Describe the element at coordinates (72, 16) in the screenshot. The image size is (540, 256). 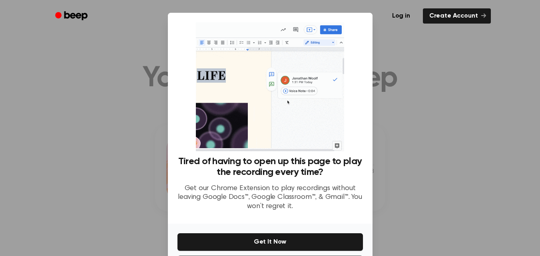
I see `a: Beep` at that location.